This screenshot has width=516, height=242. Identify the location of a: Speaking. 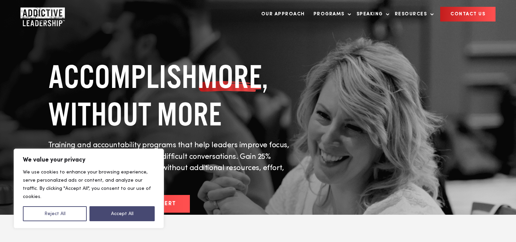
(371, 14).